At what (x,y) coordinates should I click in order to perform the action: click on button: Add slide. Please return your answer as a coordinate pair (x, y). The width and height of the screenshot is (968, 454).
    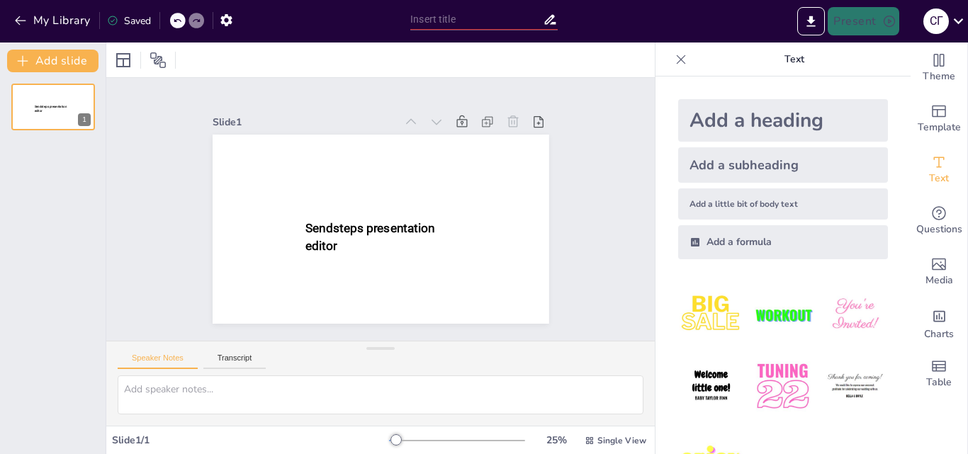
    Looking at the image, I should click on (52, 61).